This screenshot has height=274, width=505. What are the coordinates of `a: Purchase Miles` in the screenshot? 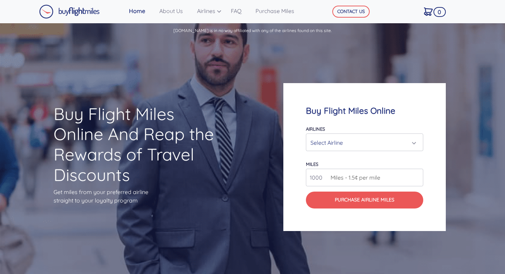 It's located at (279, 11).